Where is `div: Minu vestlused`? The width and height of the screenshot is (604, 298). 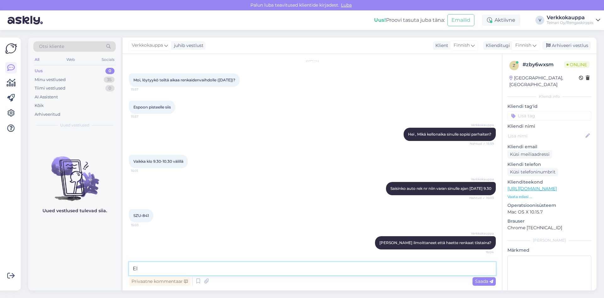
div: Minu vestlused is located at coordinates (50, 80).